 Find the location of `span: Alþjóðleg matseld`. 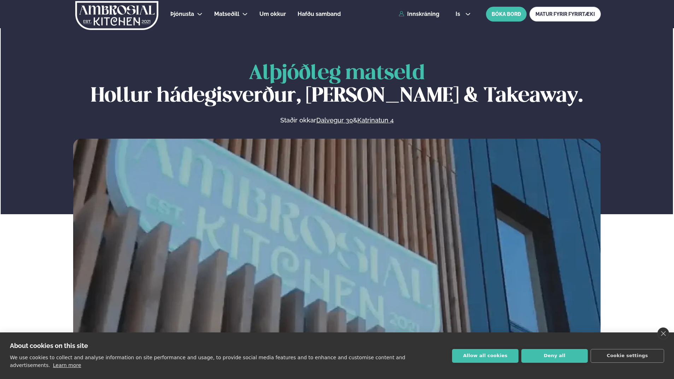

span: Alþjóðleg matseld is located at coordinates (337, 73).